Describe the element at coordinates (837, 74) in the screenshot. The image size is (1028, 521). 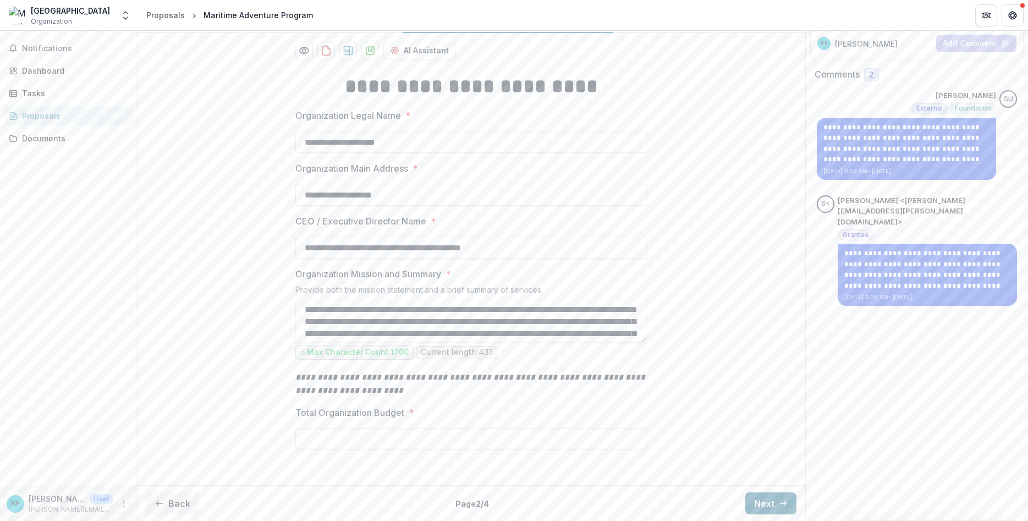
I see `h2: Comments` at that location.